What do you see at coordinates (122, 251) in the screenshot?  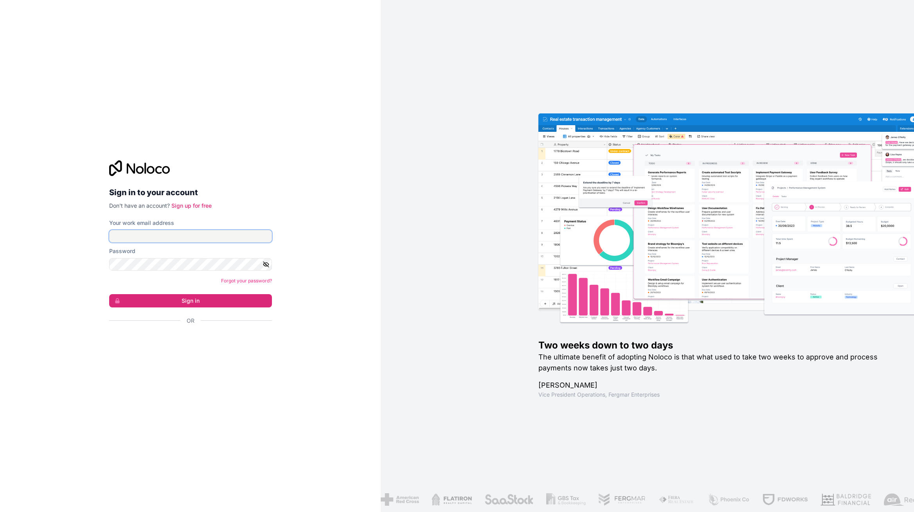 I see `label: Password` at bounding box center [122, 251].